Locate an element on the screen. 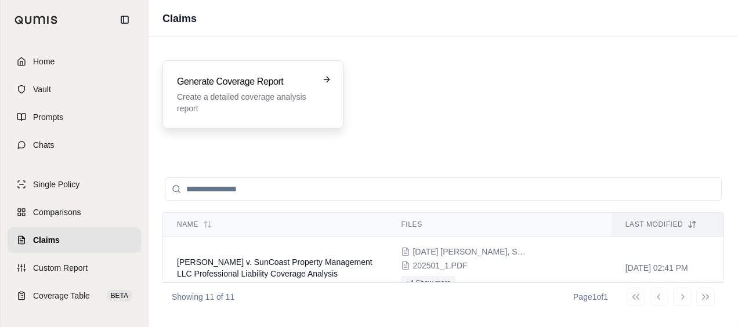 The height and width of the screenshot is (327, 738). p: Showing 11 of 11 is located at coordinates (203, 297).